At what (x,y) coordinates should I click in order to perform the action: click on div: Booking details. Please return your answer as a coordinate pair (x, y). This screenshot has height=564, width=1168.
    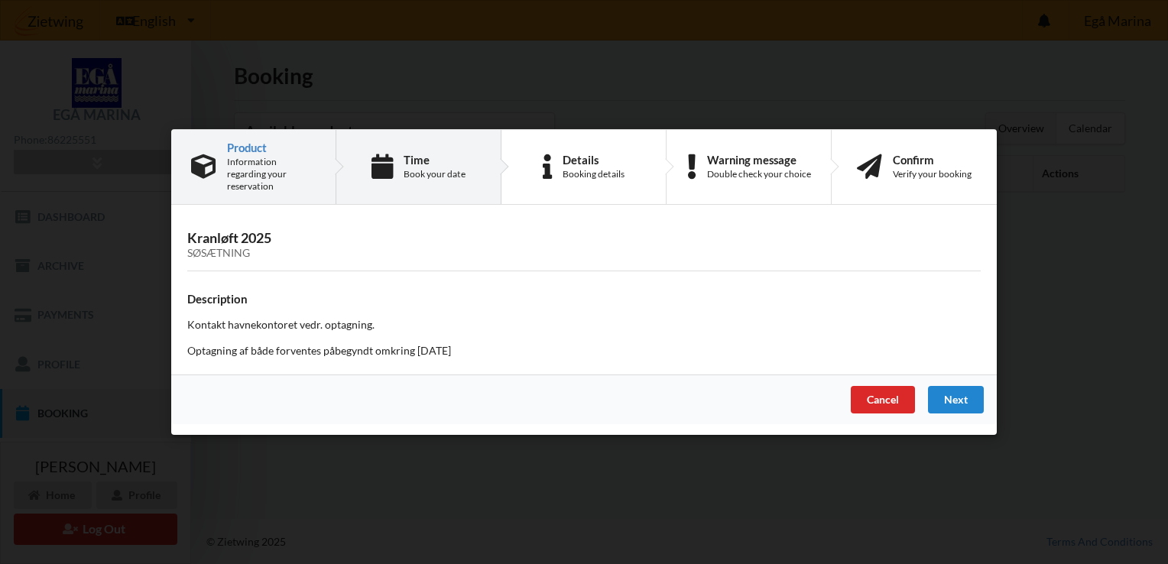
    Looking at the image, I should click on (593, 174).